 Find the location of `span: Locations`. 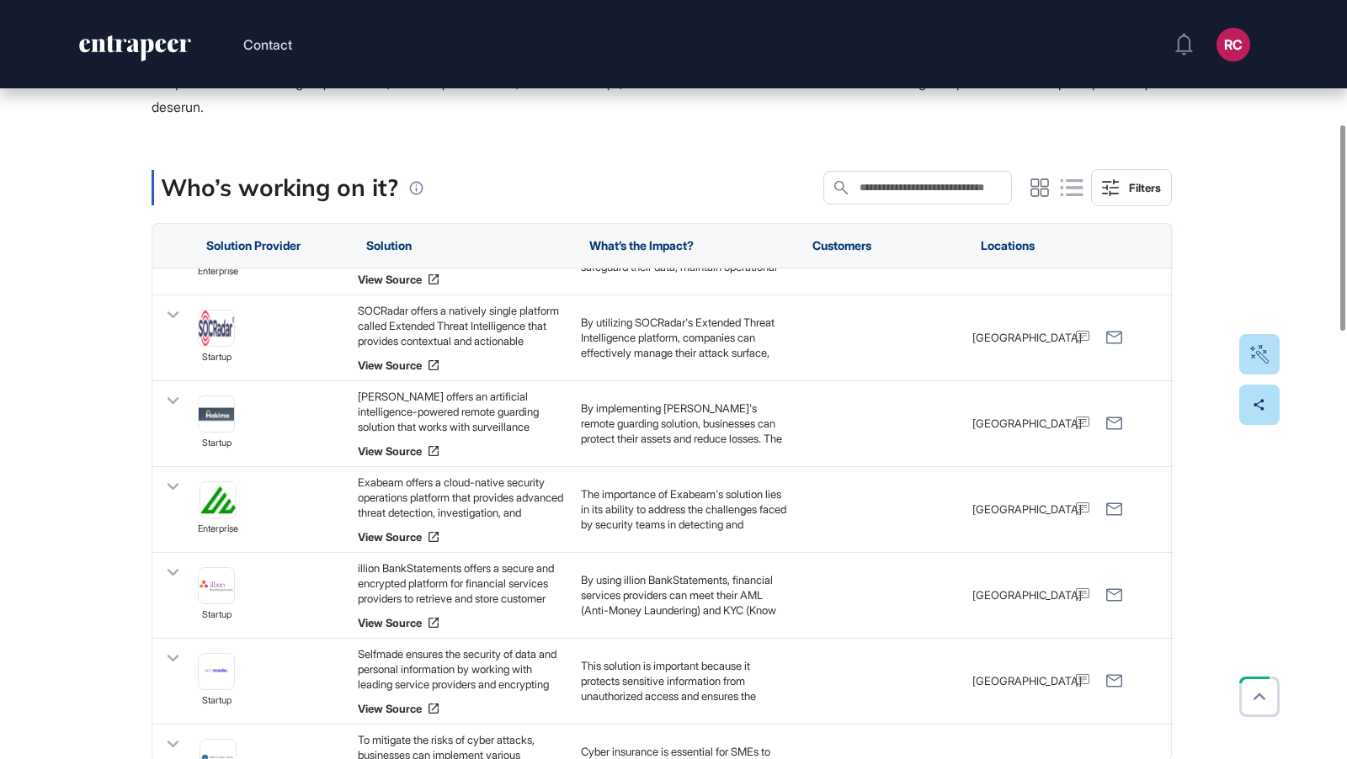

span: Locations is located at coordinates (1008, 246).